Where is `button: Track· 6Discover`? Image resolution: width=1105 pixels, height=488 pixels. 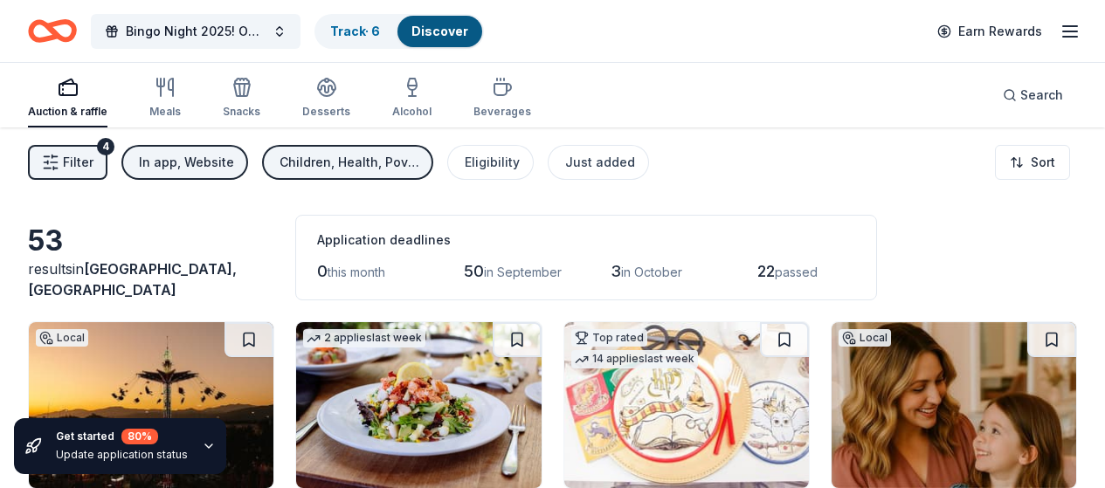 button: Track· 6Discover is located at coordinates (399, 31).